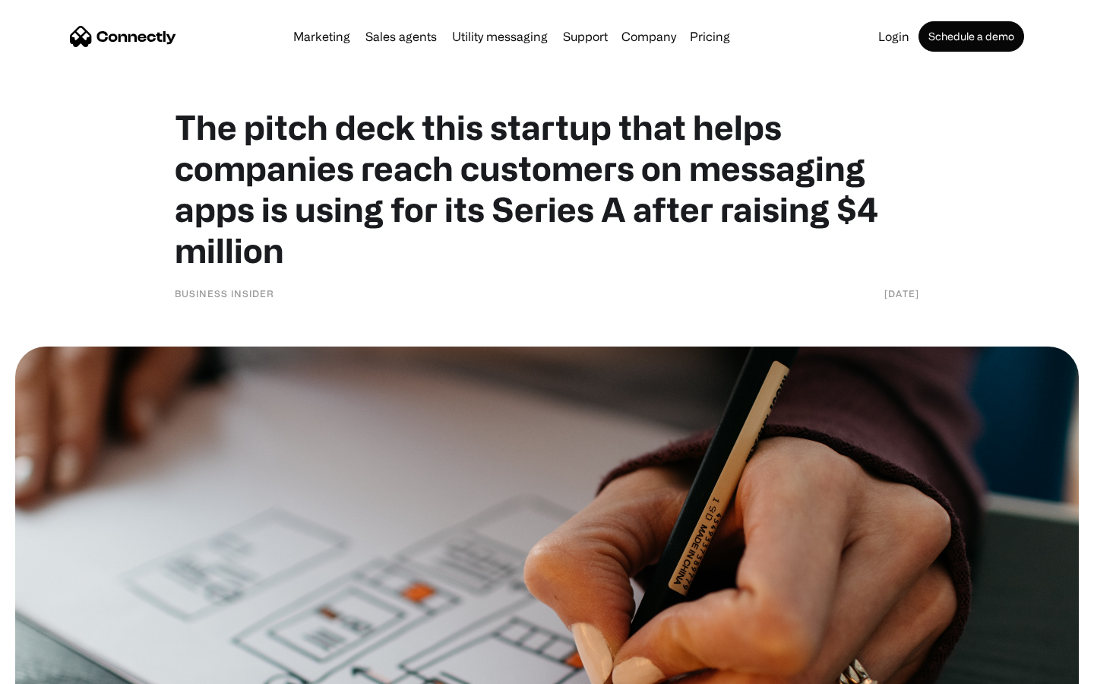  I want to click on a: Support, so click(585, 36).